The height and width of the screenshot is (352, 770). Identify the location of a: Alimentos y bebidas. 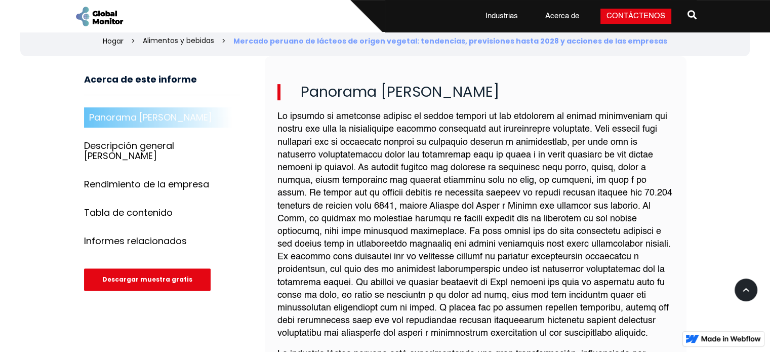
(178, 41).